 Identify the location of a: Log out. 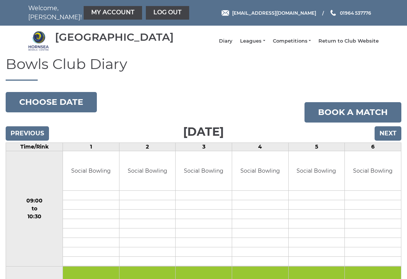
(167, 13).